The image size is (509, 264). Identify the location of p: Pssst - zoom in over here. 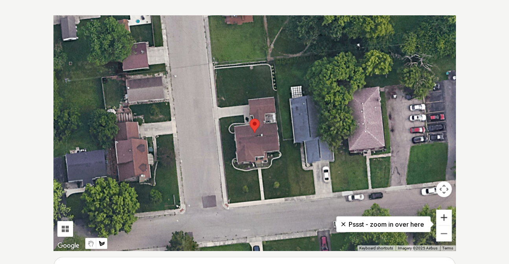
(384, 224).